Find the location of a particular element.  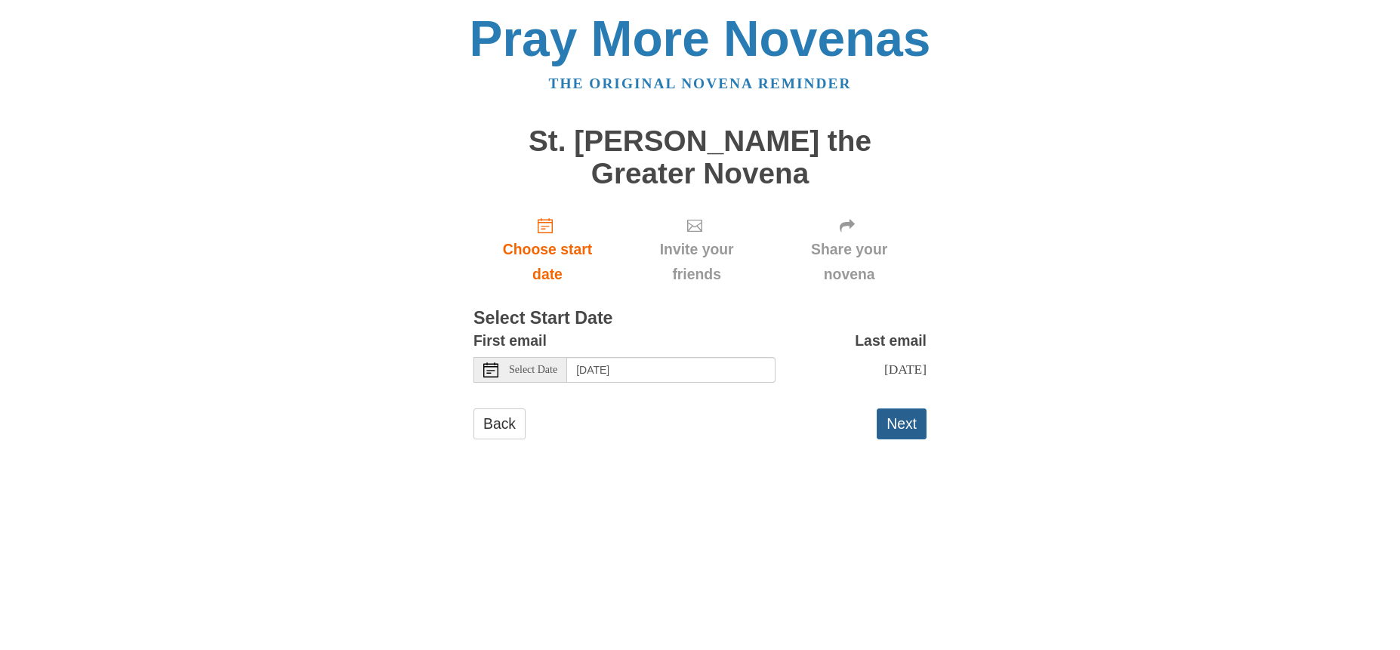

a: Back is located at coordinates (499, 424).